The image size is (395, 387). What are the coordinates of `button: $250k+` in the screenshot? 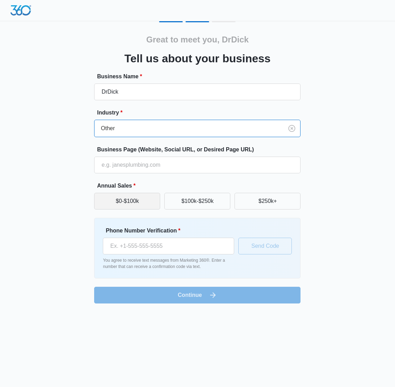 It's located at (268, 201).